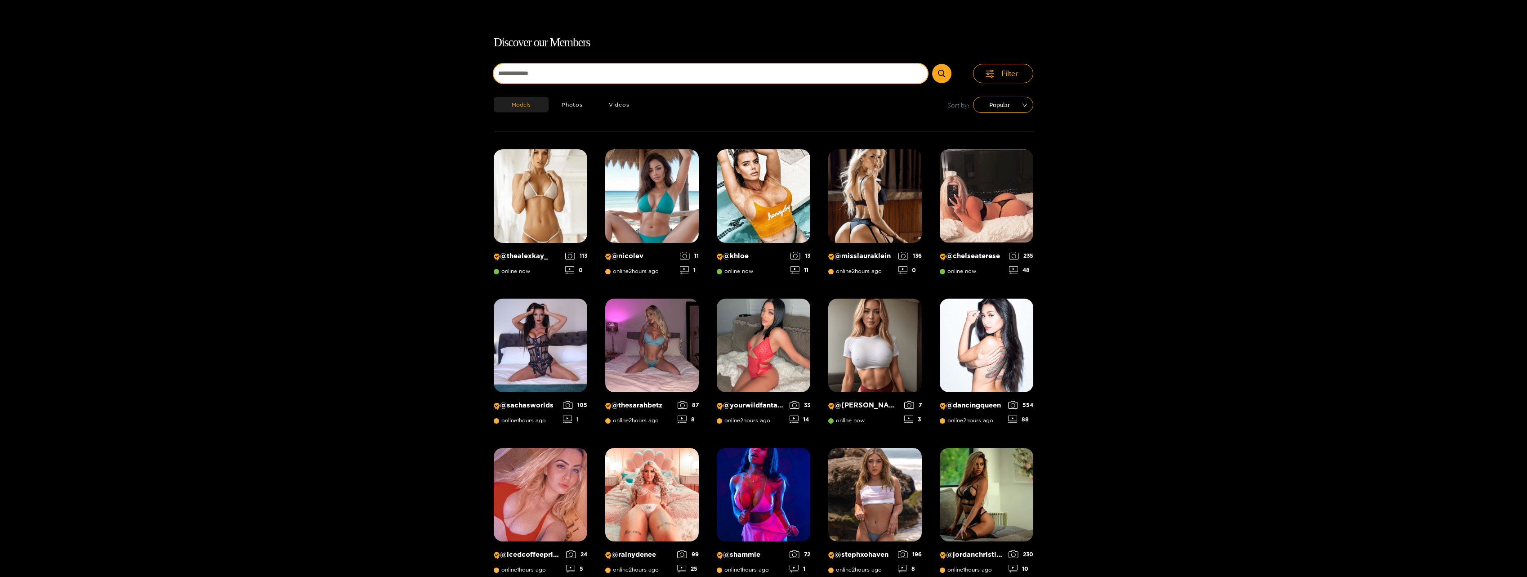  Describe the element at coordinates (800, 255) in the screenshot. I see `div: 13` at that location.